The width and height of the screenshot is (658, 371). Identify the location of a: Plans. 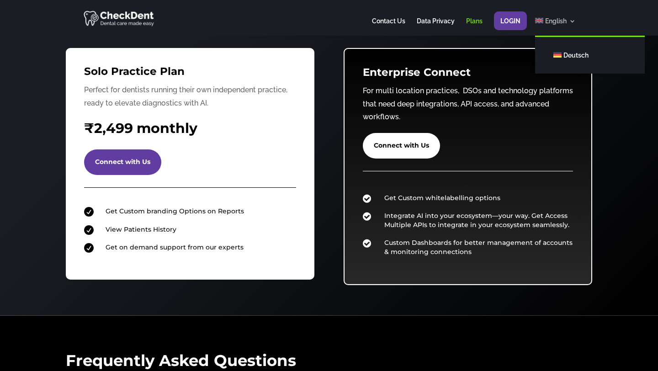
(474, 27).